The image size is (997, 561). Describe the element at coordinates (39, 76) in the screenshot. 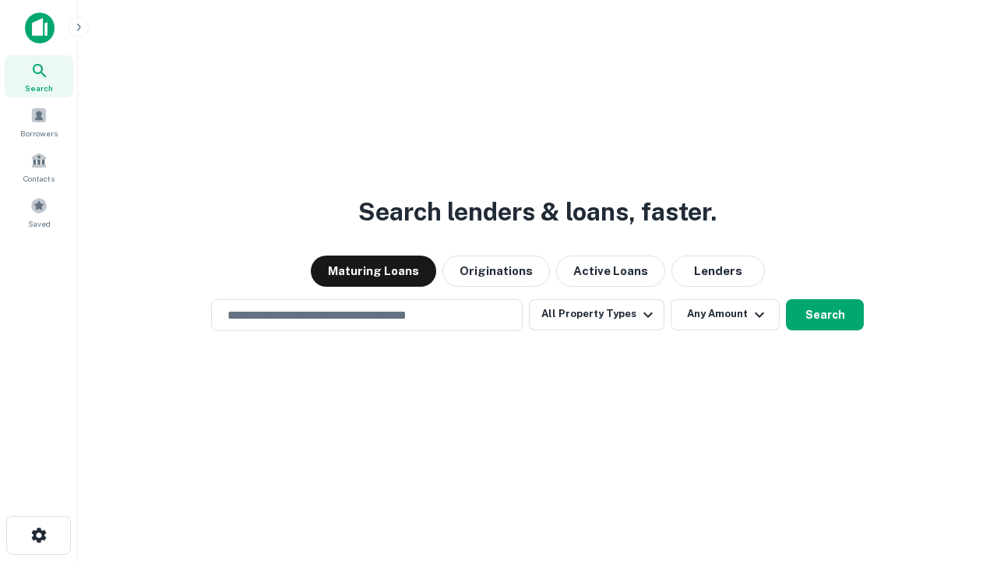

I see `div: Search` at that location.